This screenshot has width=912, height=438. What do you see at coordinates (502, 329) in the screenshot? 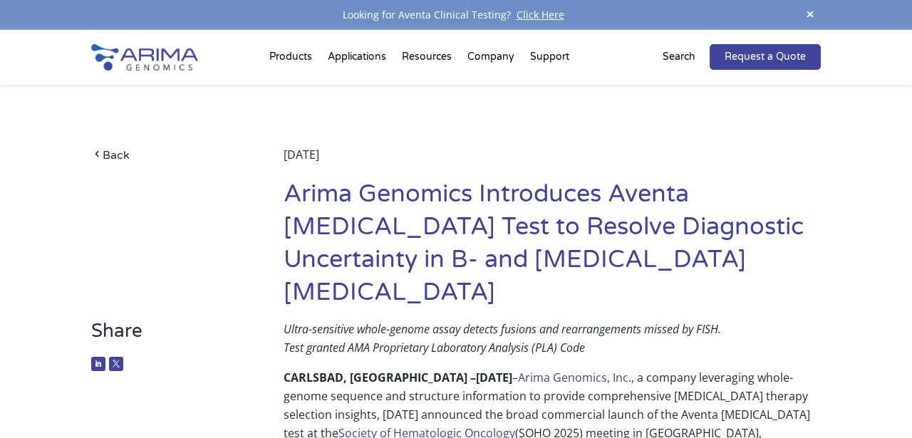
I see `em: Ultra-sensitive whole-genome assay detects fusions and rearrangements missed by FISH.` at bounding box center [502, 329].